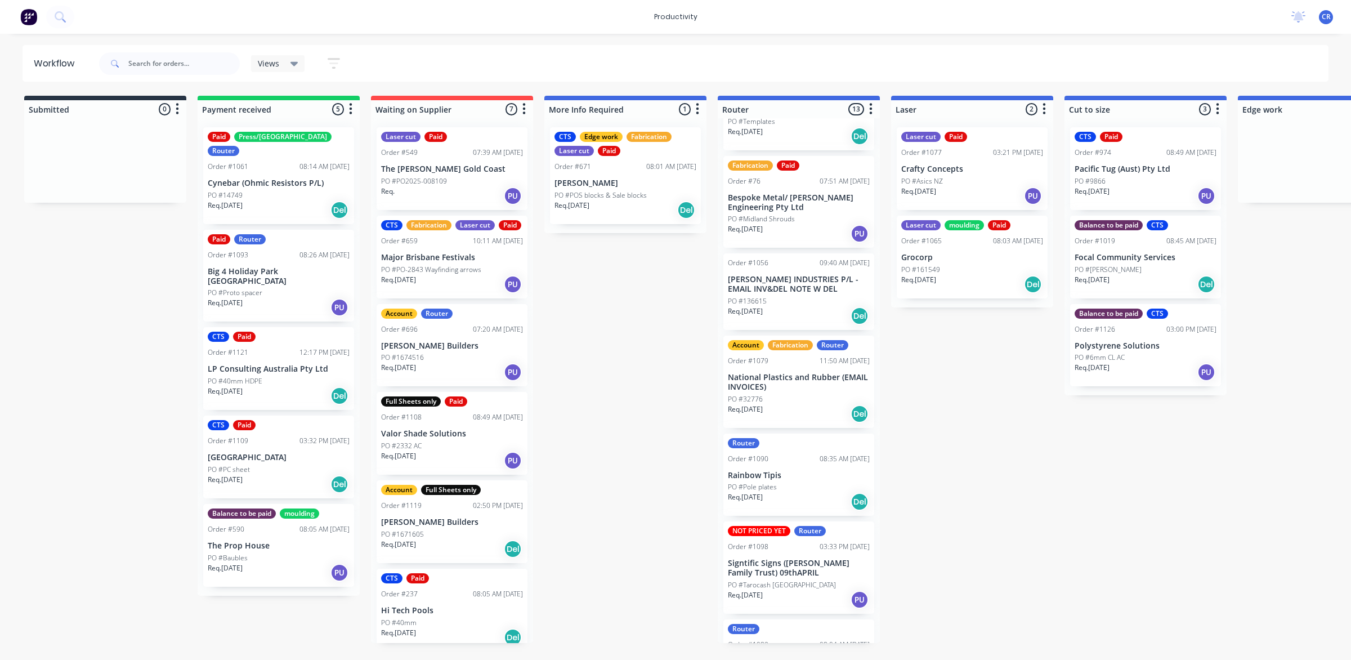 This screenshot has width=1351, height=660. What do you see at coordinates (921, 153) in the screenshot?
I see `div: Order #1077` at bounding box center [921, 153].